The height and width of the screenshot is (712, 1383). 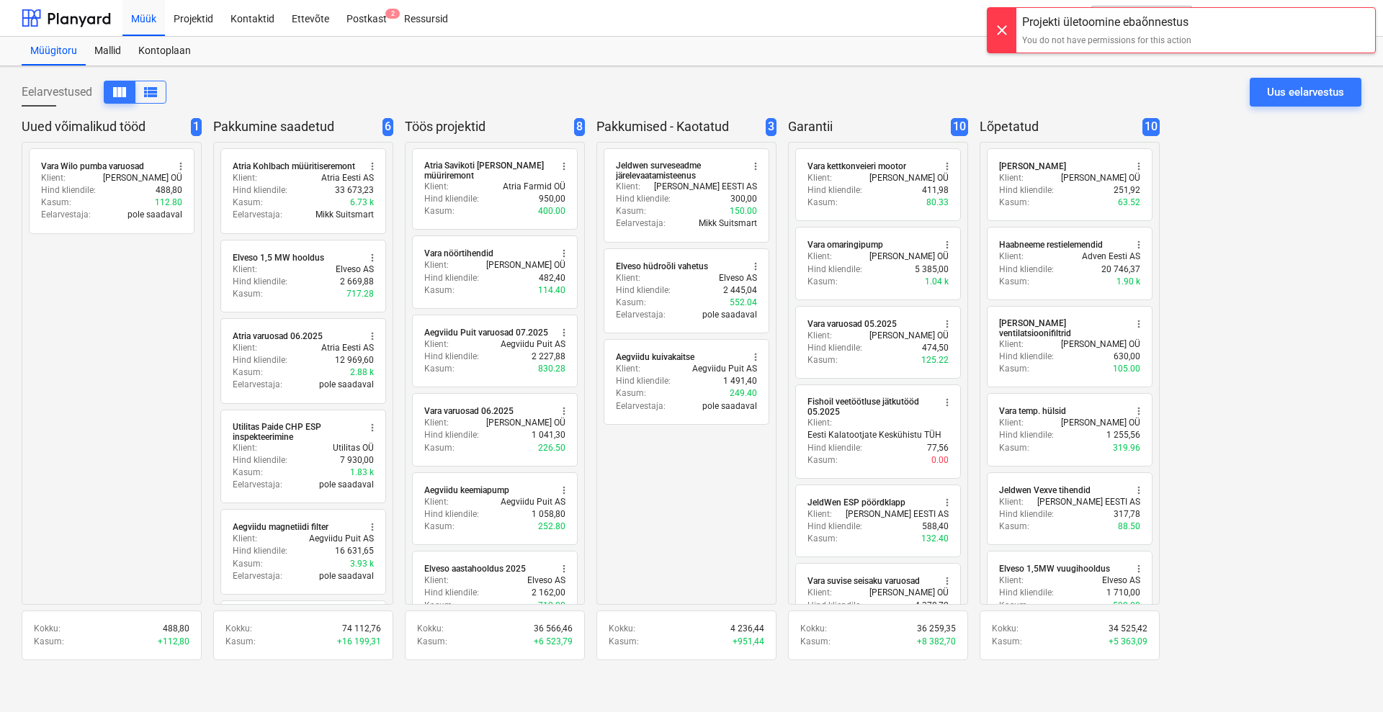 I want to click on p: 36 566,46, so click(x=553, y=629).